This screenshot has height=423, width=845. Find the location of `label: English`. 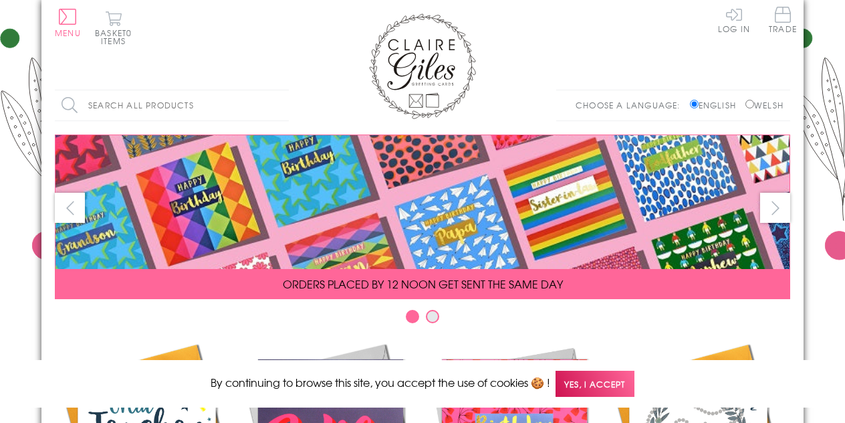

label: English is located at coordinates (716, 105).